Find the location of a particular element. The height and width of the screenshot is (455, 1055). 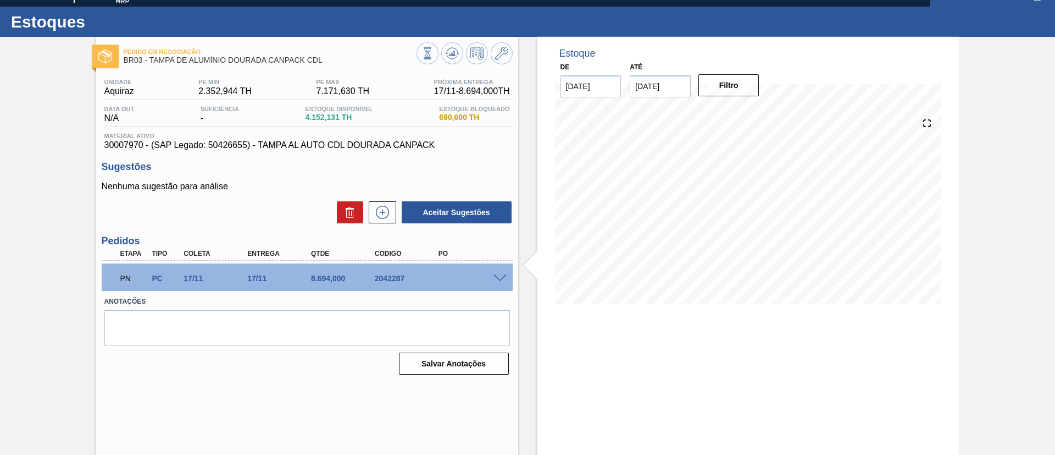

img: Ícone is located at coordinates (105, 56).